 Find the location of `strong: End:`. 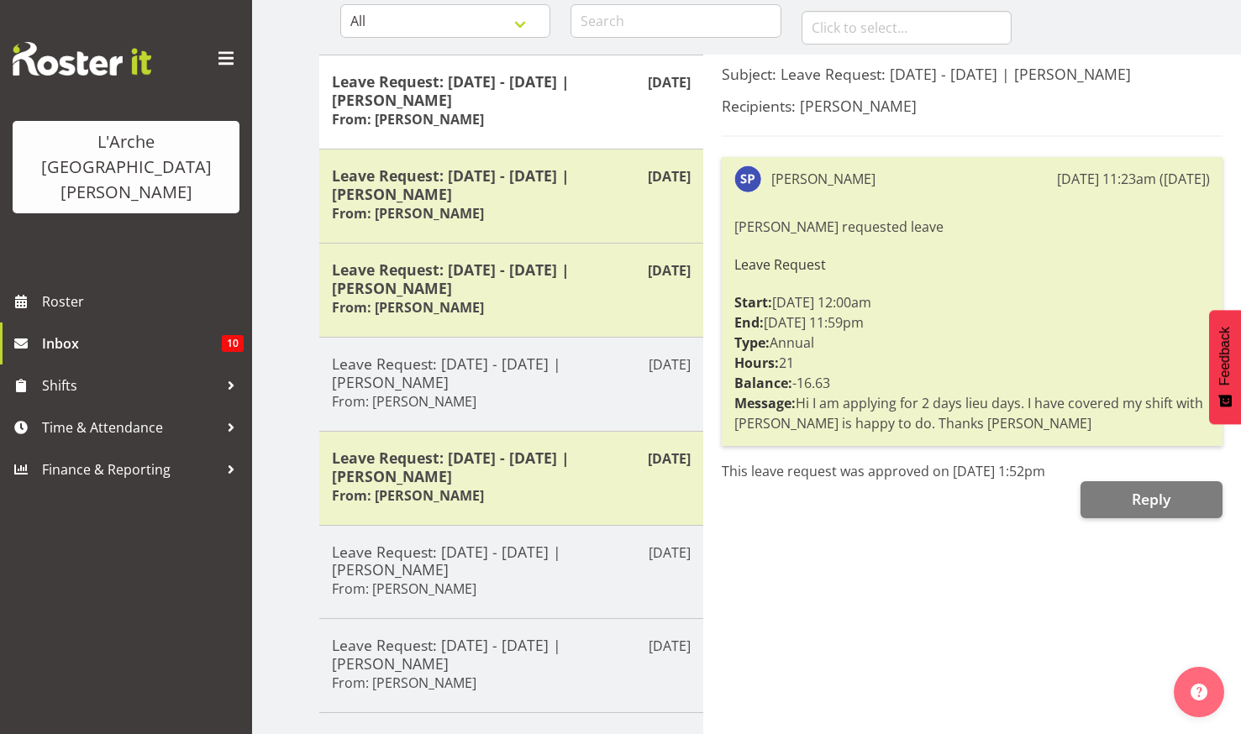

strong: End: is located at coordinates (748, 323).